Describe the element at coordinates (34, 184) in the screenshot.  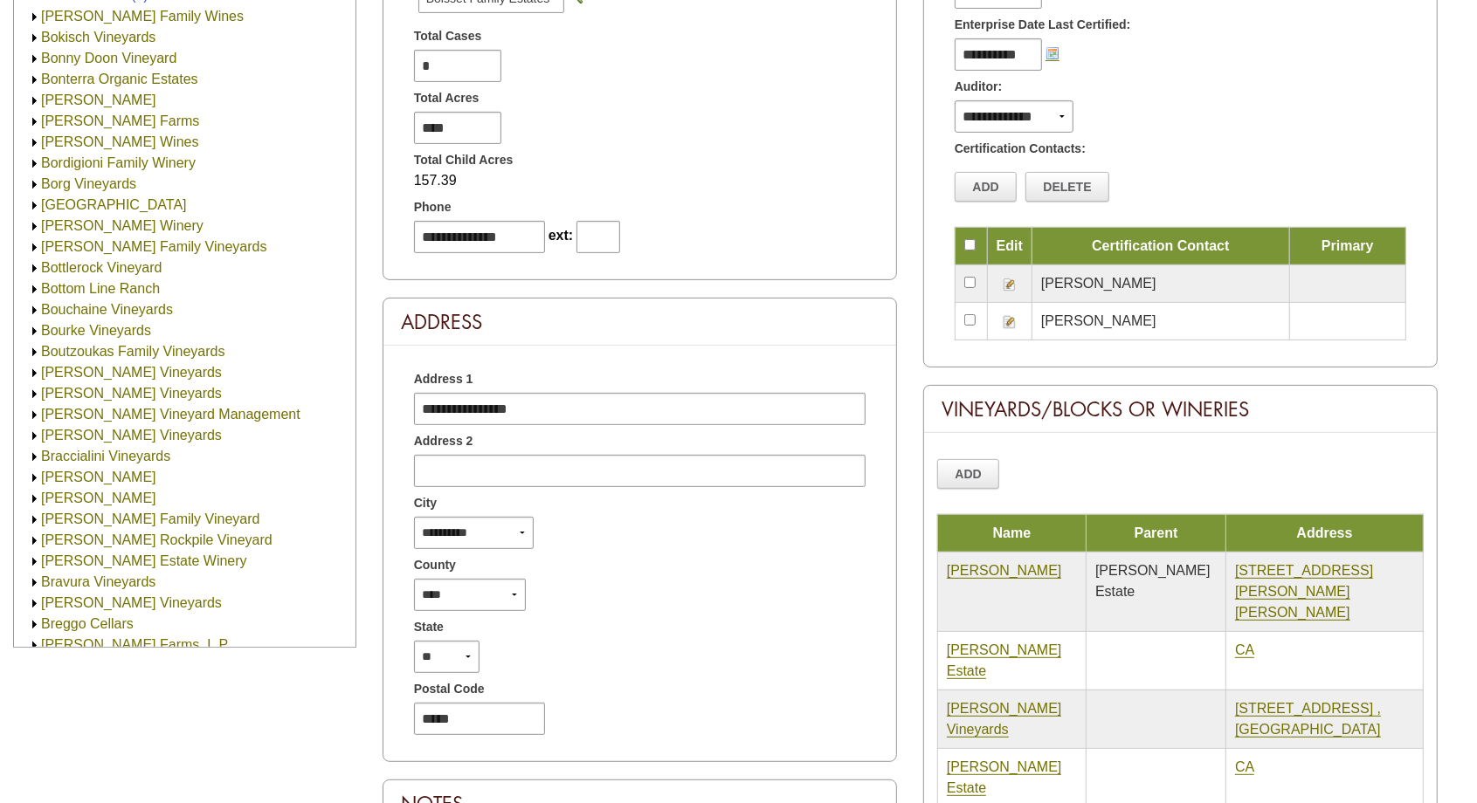
I see `img: Expand Borg Vineyards` at that location.